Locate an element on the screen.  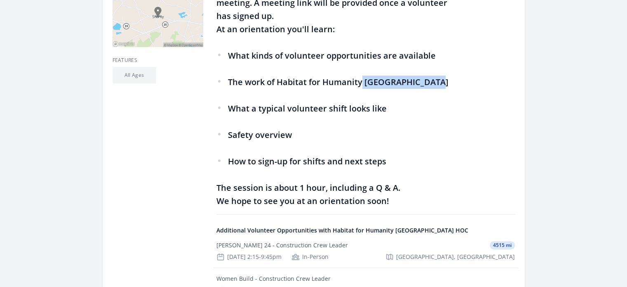
span: What a typical volunteer shift looks like is located at coordinates (307, 108).